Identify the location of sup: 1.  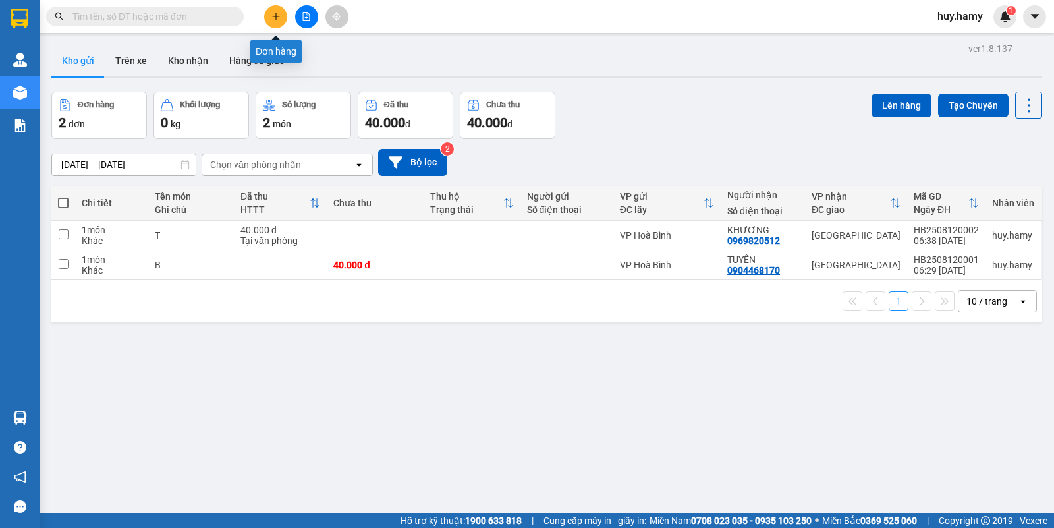
(1011, 11).